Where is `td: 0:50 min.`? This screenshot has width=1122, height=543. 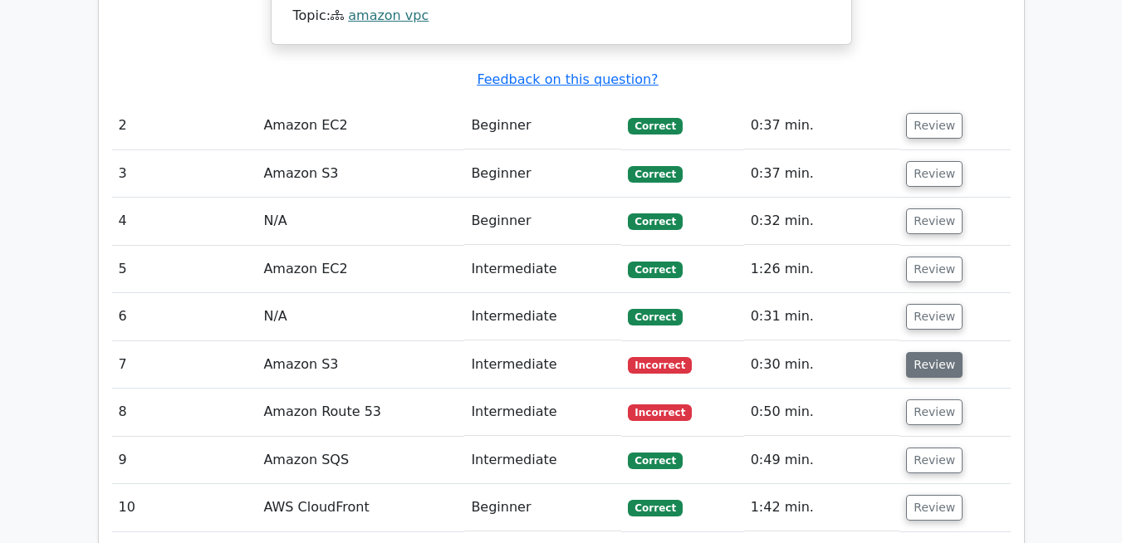 td: 0:50 min. is located at coordinates (822, 412).